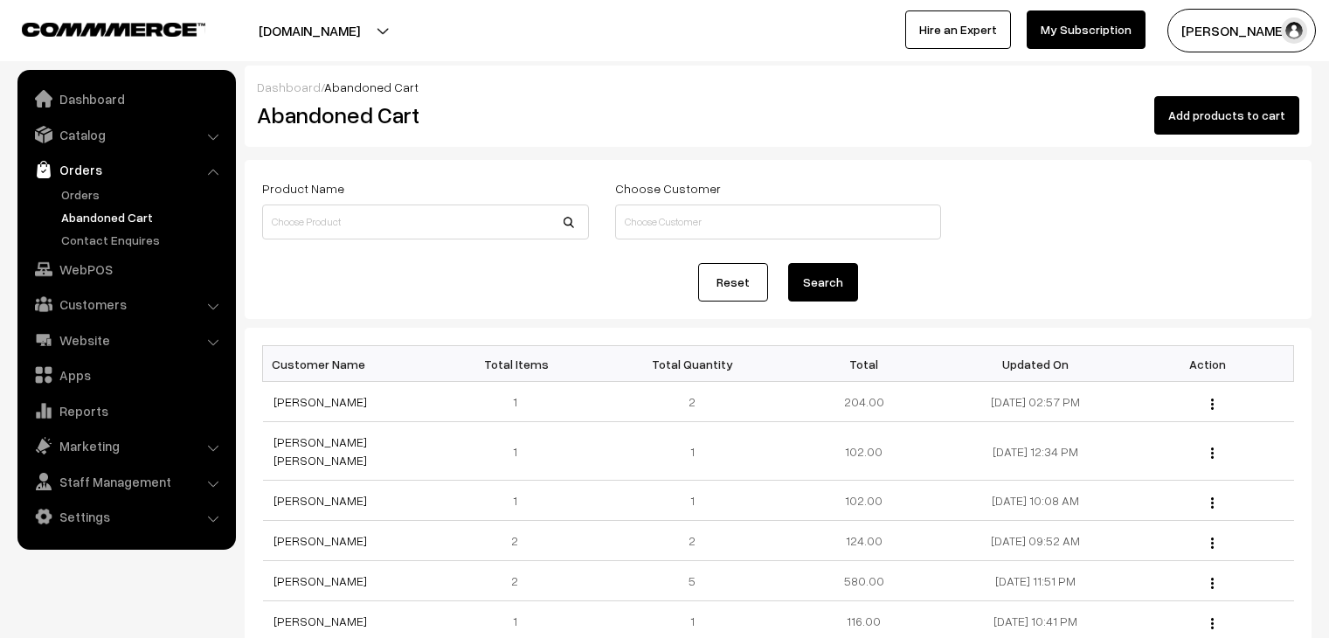  Describe the element at coordinates (733, 282) in the screenshot. I see `a: Reset` at that location.